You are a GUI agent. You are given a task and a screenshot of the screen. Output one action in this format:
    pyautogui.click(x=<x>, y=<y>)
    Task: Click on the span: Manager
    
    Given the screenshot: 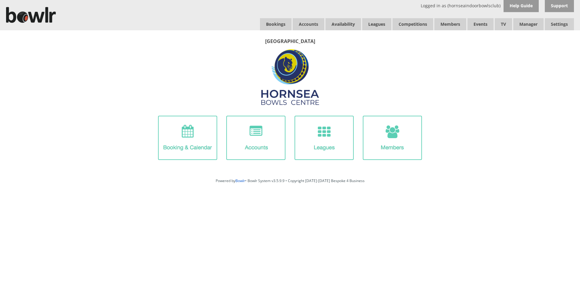 What is the action you would take?
    pyautogui.click(x=528, y=24)
    